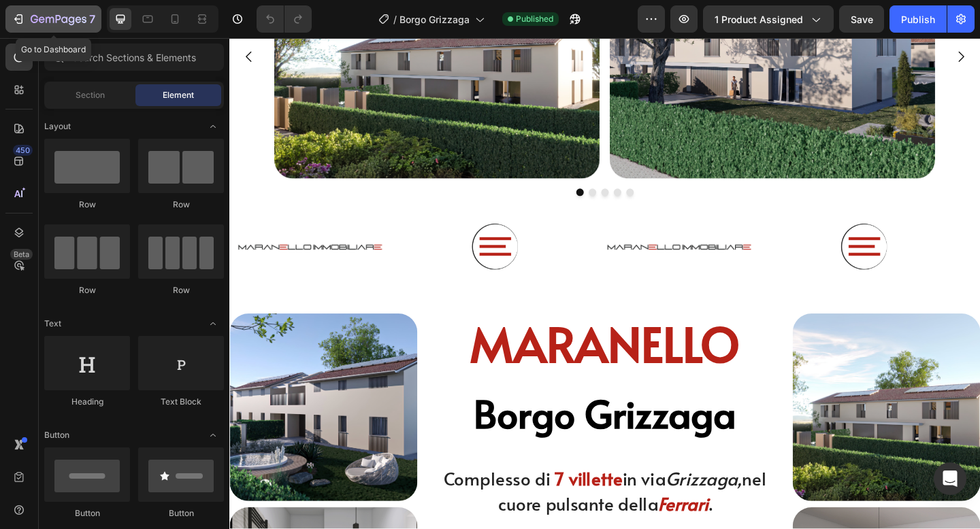  I want to click on span: Save, so click(861, 19).